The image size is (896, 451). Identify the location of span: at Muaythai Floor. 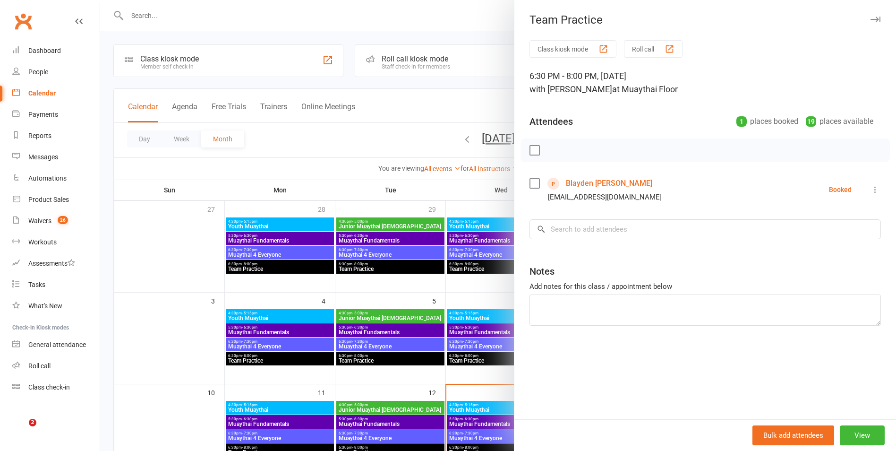
(645, 89).